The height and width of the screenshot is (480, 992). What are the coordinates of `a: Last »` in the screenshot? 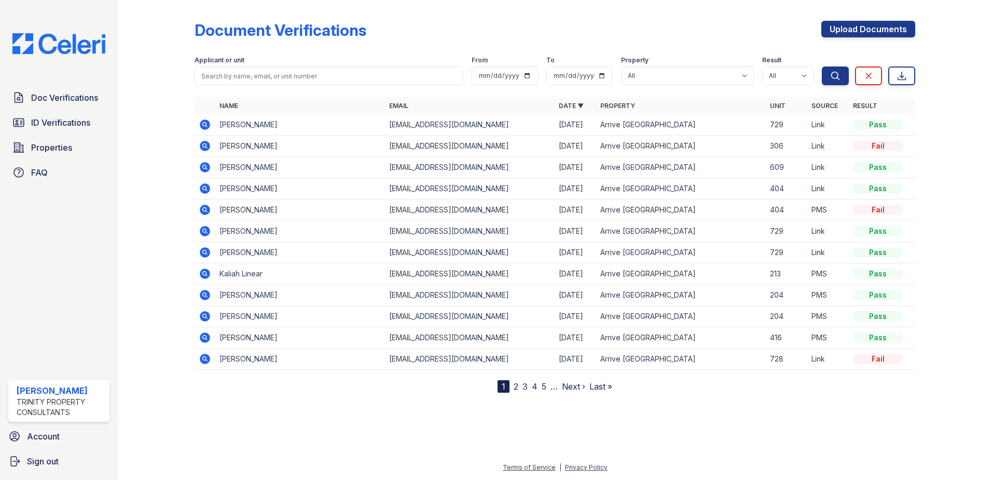 It's located at (601, 386).